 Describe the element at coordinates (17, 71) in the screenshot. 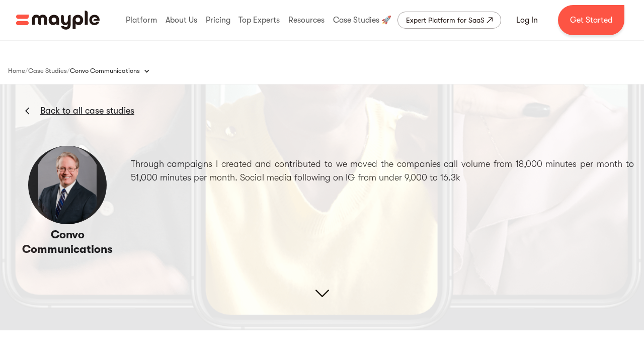

I see `a: Home` at that location.